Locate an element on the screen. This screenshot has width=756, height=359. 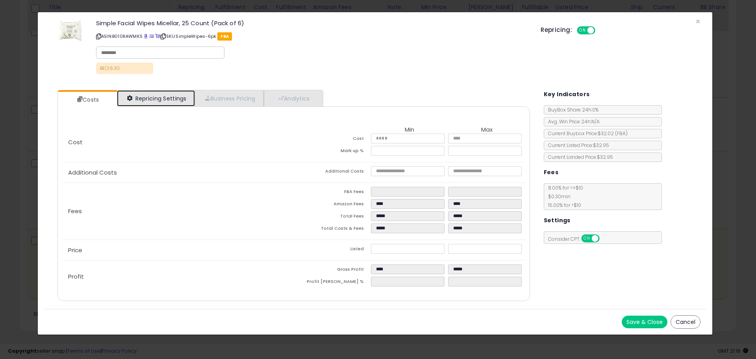
span: 15.00 % for > $10 is located at coordinates (563, 205).